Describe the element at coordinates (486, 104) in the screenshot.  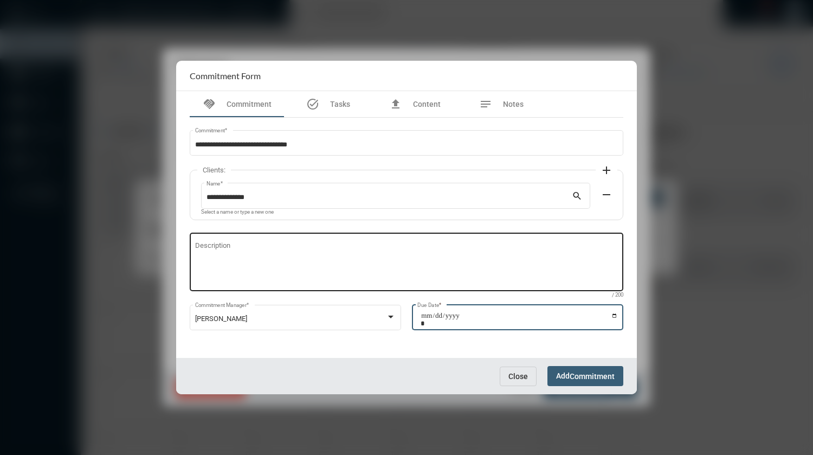
I see `mat-icon: notes` at that location.